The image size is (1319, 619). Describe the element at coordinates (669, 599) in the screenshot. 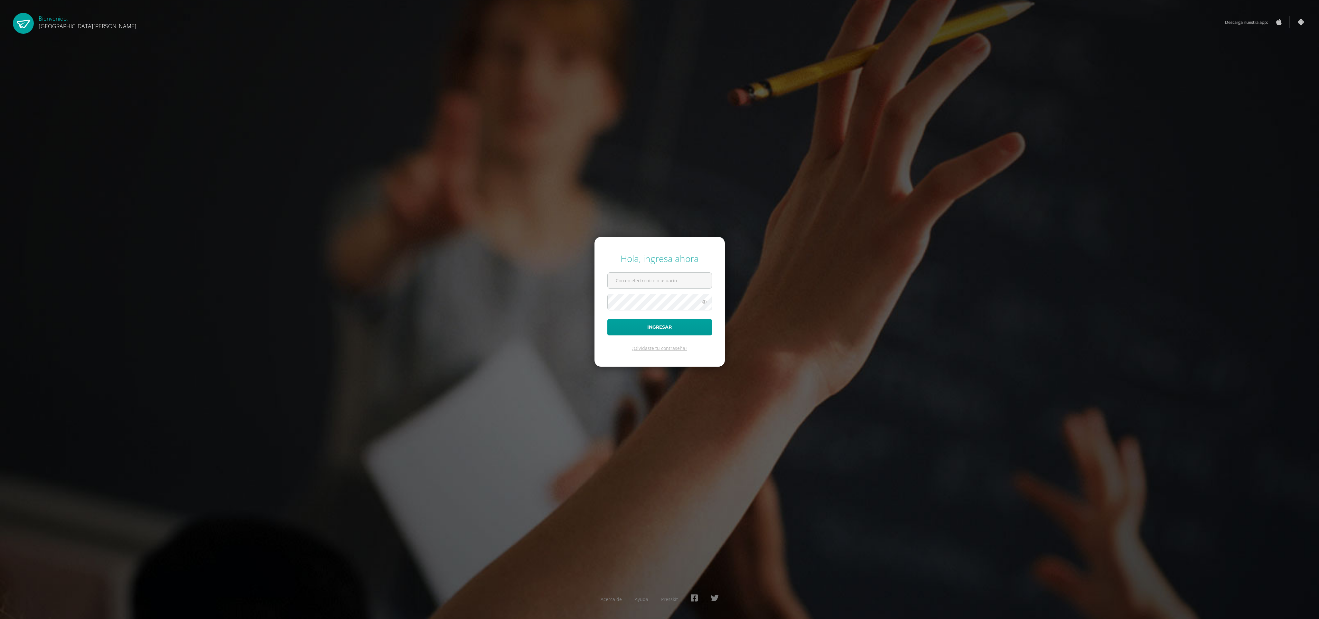

I see `a: Presskit` at that location.